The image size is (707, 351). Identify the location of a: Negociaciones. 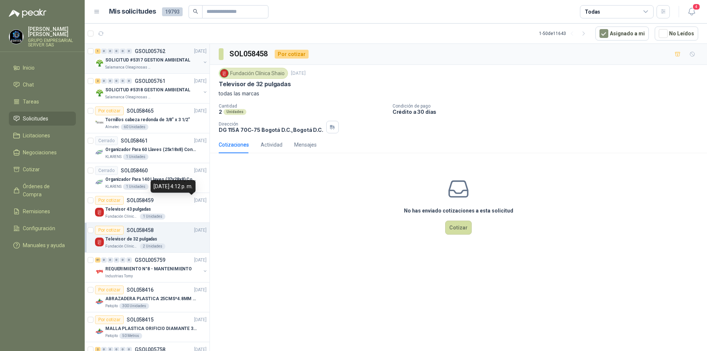
(42, 153).